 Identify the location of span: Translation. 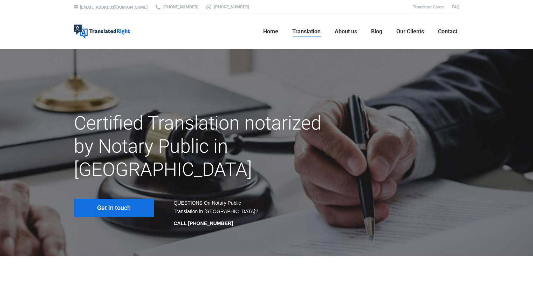
(306, 32).